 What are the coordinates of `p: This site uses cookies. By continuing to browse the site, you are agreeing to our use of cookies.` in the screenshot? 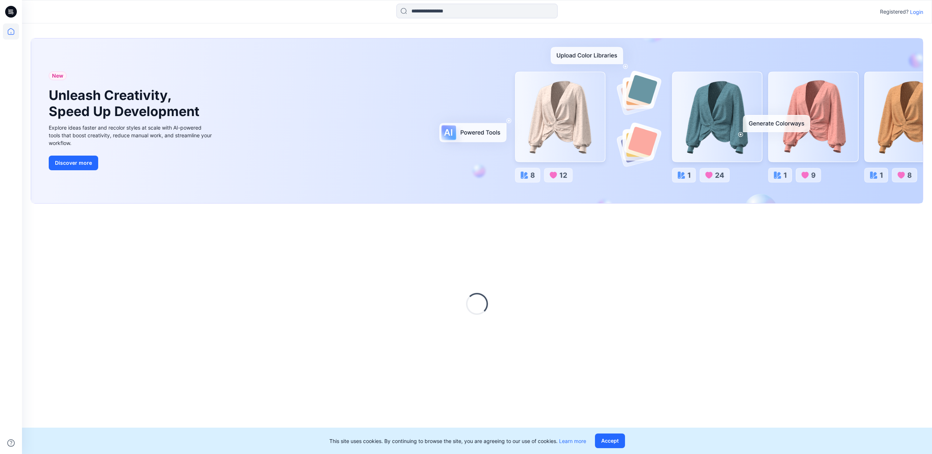 It's located at (458, 441).